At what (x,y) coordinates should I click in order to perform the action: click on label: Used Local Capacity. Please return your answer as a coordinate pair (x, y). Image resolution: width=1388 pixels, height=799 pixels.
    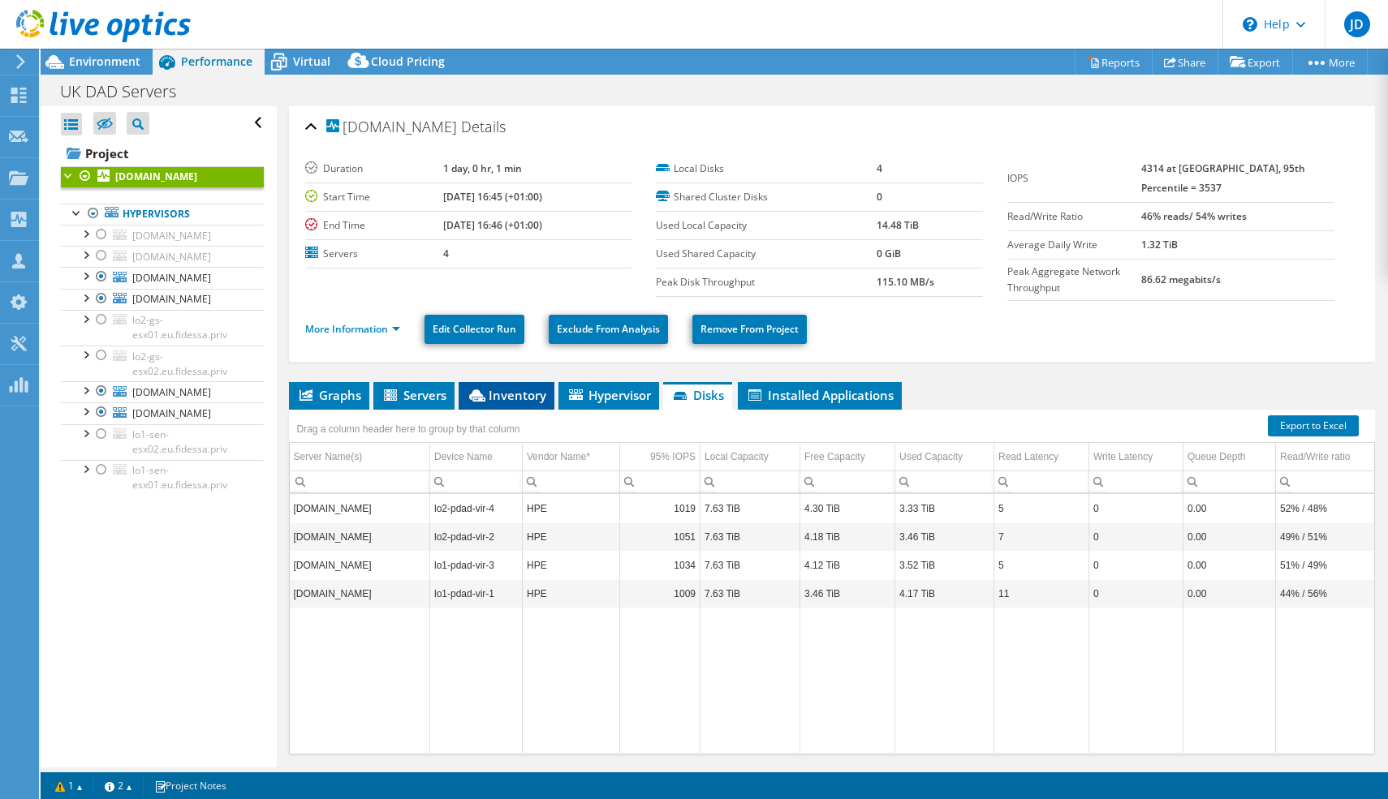
    Looking at the image, I should click on (766, 226).